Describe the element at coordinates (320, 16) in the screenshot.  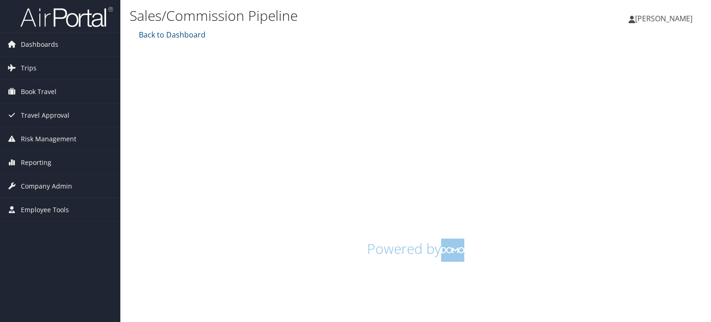
I see `h1: Sales/Commission Pipeline` at that location.